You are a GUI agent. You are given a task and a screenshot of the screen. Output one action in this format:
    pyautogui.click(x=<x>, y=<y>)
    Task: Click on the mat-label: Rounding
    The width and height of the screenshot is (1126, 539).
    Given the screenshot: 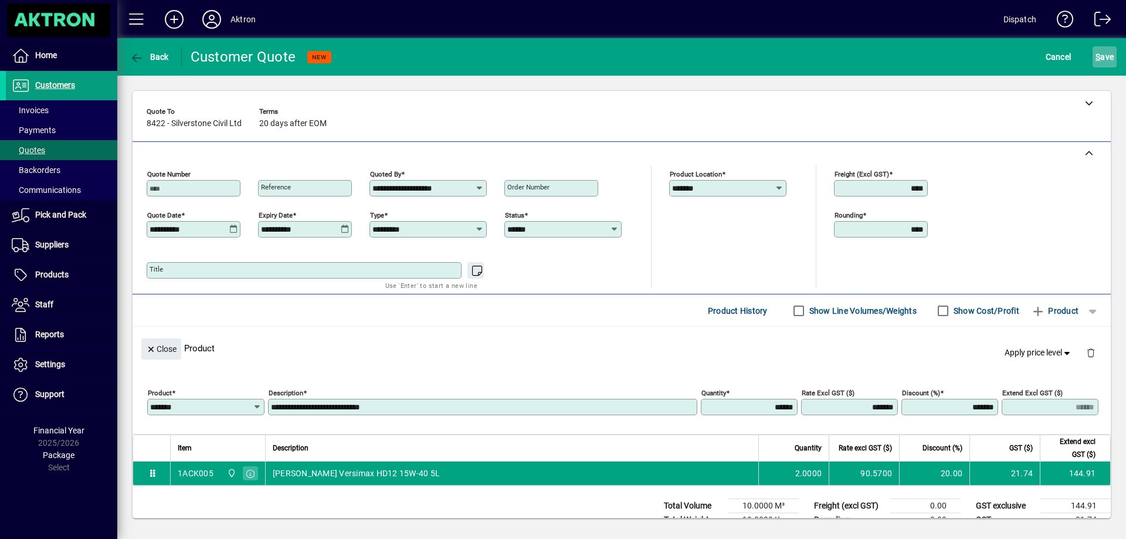 What is the action you would take?
    pyautogui.click(x=849, y=215)
    